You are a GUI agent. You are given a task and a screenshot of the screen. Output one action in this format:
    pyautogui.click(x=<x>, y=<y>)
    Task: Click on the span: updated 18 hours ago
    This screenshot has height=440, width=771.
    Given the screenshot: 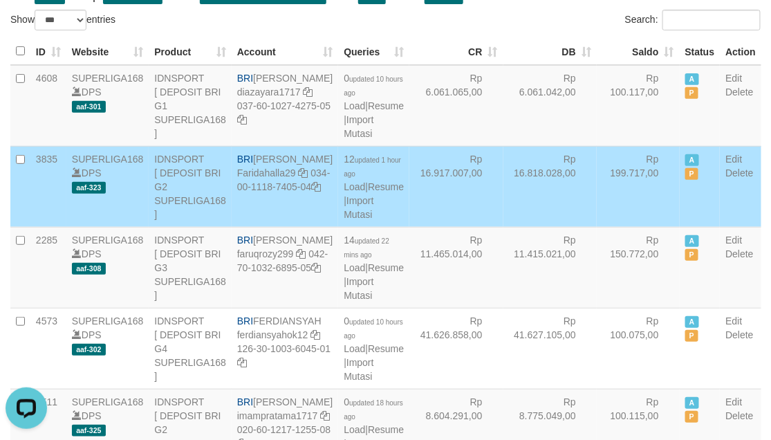 What is the action you would take?
    pyautogui.click(x=373, y=409)
    